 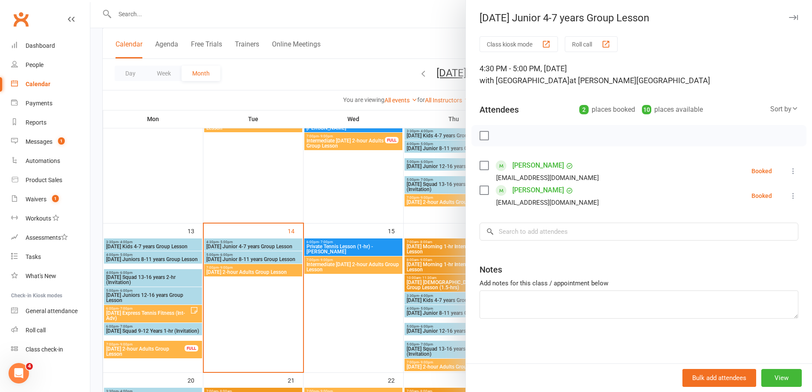 I want to click on div: Attendees, so click(x=499, y=110).